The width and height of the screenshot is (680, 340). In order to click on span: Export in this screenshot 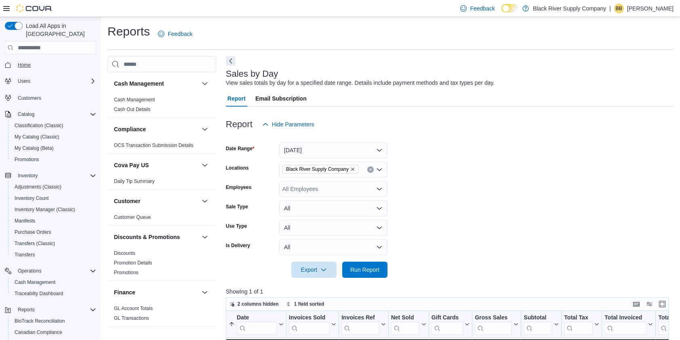, I will do `click(314, 270)`.